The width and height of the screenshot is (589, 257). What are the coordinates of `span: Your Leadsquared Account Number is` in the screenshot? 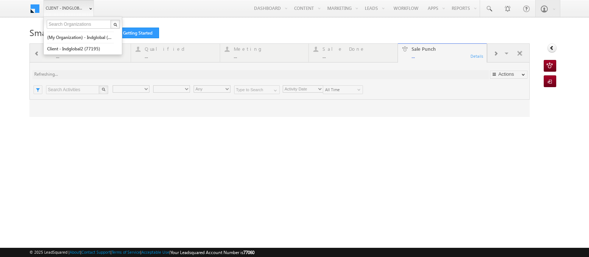 It's located at (212, 252).